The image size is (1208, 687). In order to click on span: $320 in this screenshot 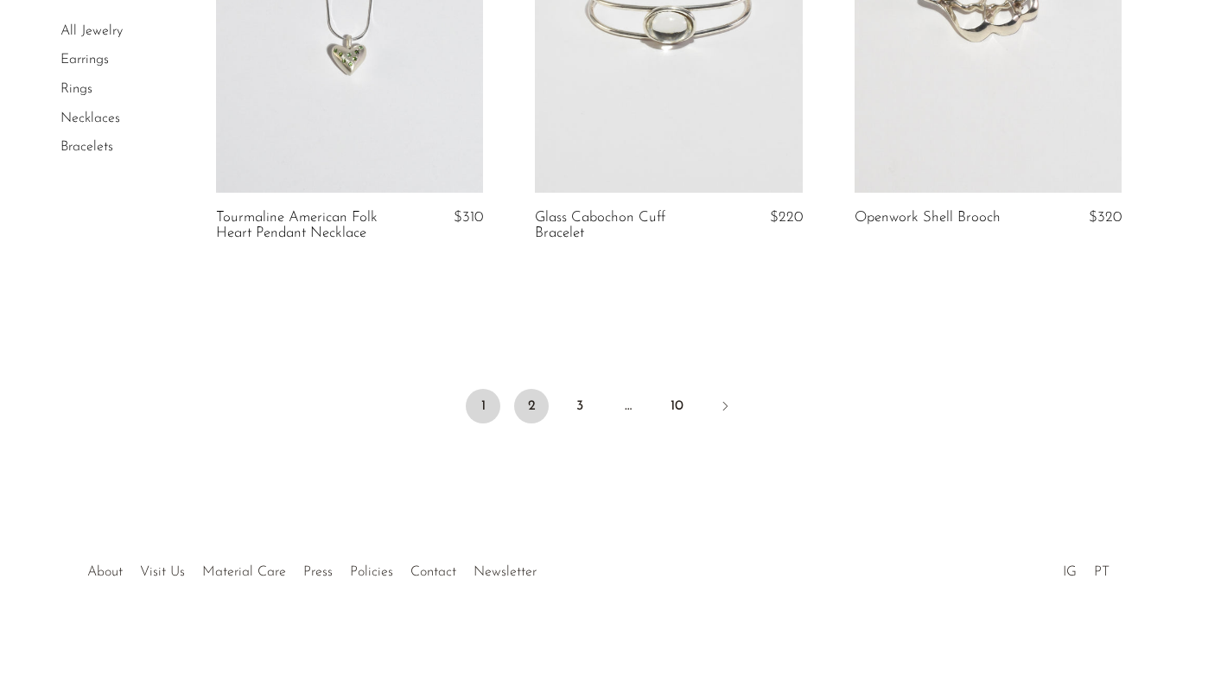, I will do `click(1105, 217)`.